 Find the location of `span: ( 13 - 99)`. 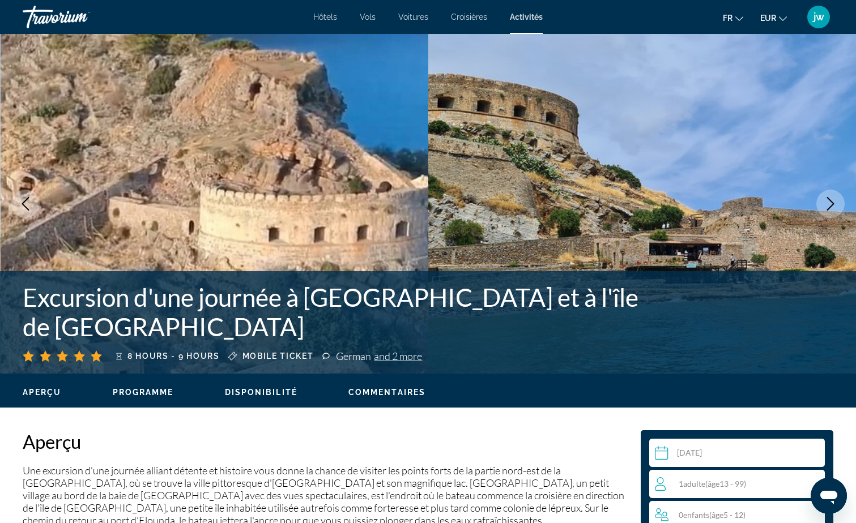

span: ( 13 - 99) is located at coordinates (726, 484).